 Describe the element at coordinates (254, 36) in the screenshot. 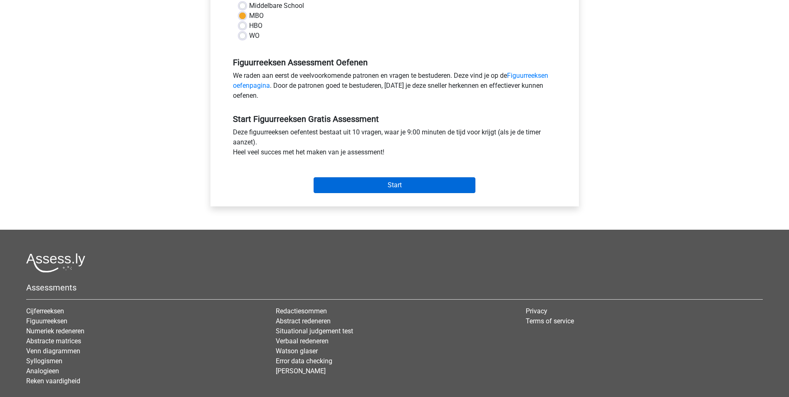

I see `label: WO` at that location.